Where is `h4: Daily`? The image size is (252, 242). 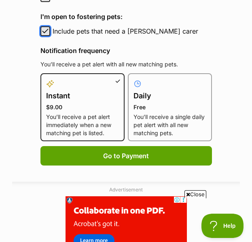 h4: Daily is located at coordinates (170, 96).